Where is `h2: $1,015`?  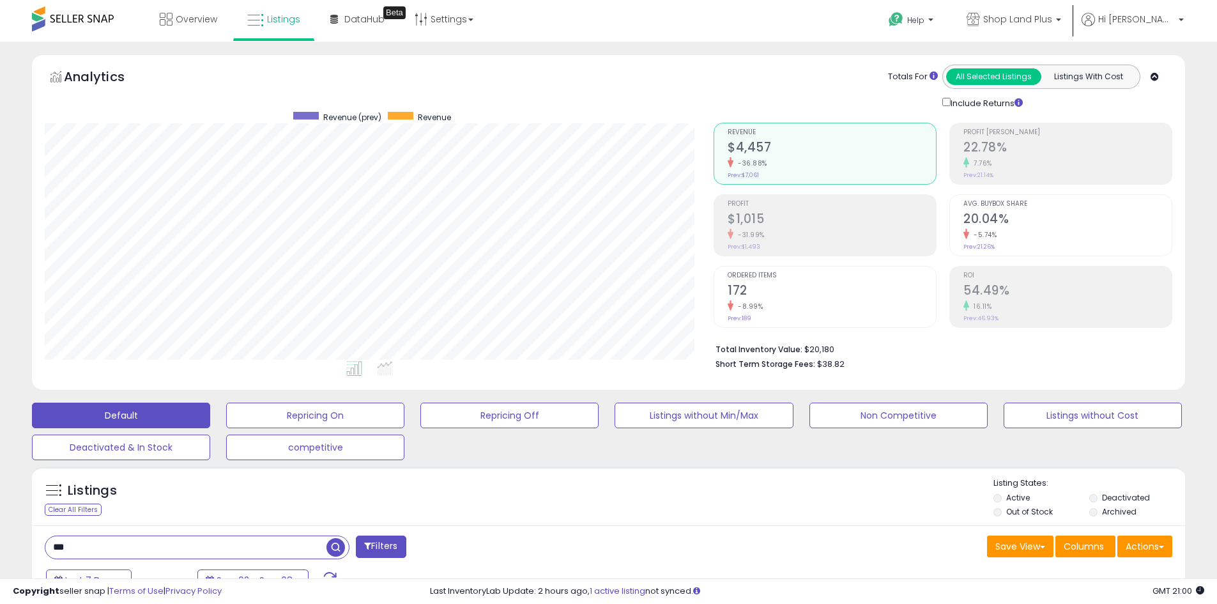 h2: $1,015 is located at coordinates (832, 220).